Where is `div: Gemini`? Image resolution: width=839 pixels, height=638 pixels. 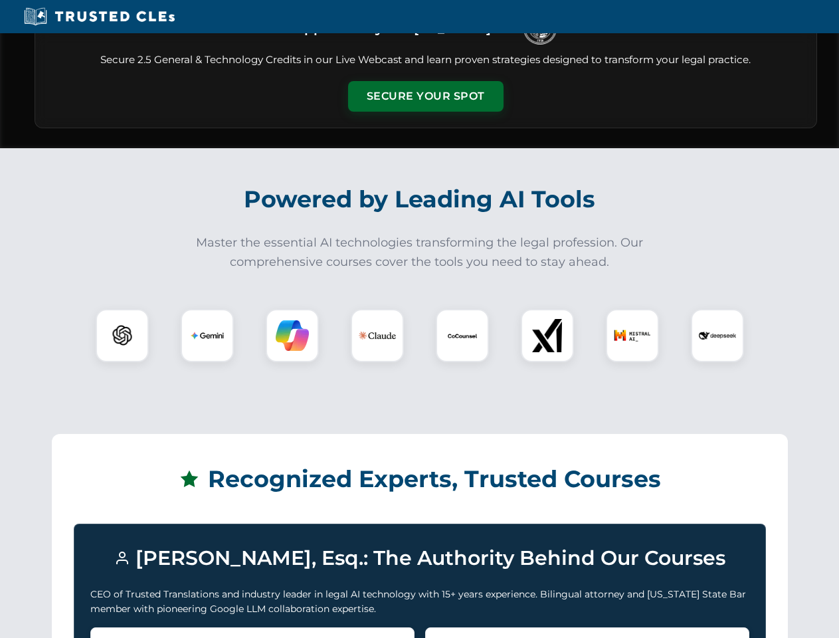
div: Gemini is located at coordinates (207, 335).